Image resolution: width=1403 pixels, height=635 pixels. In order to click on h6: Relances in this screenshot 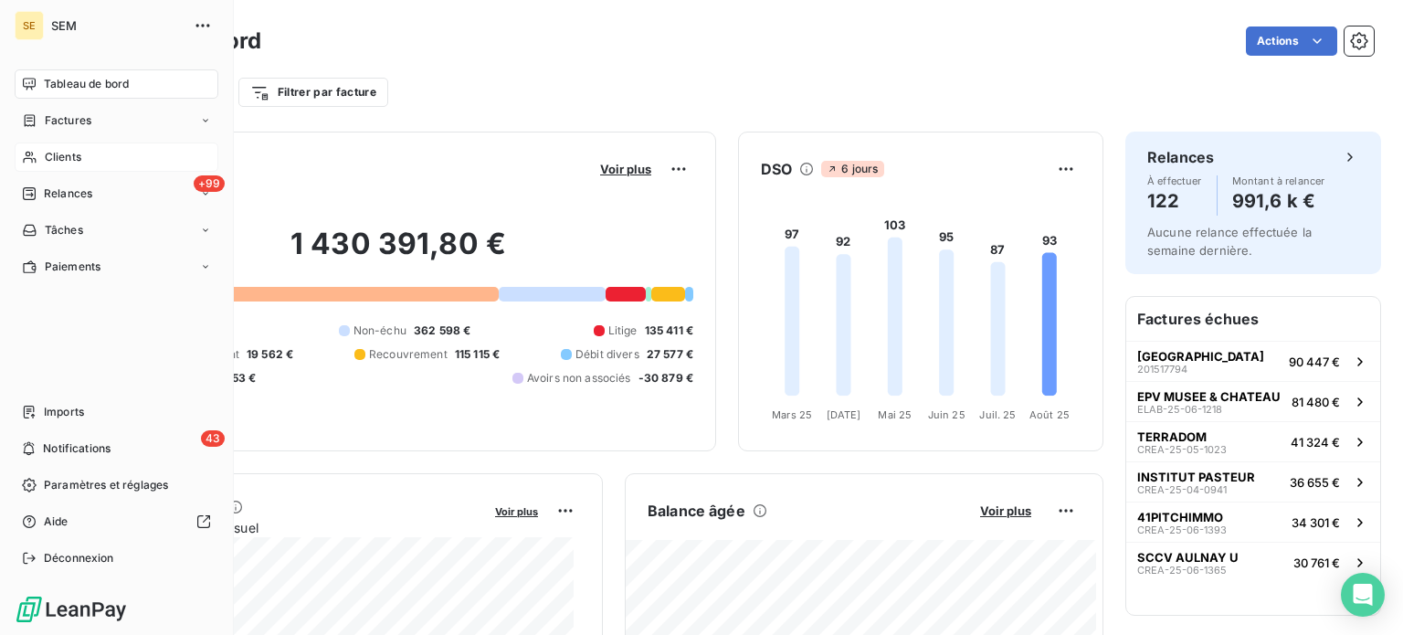, I will do `click(1180, 157)`.